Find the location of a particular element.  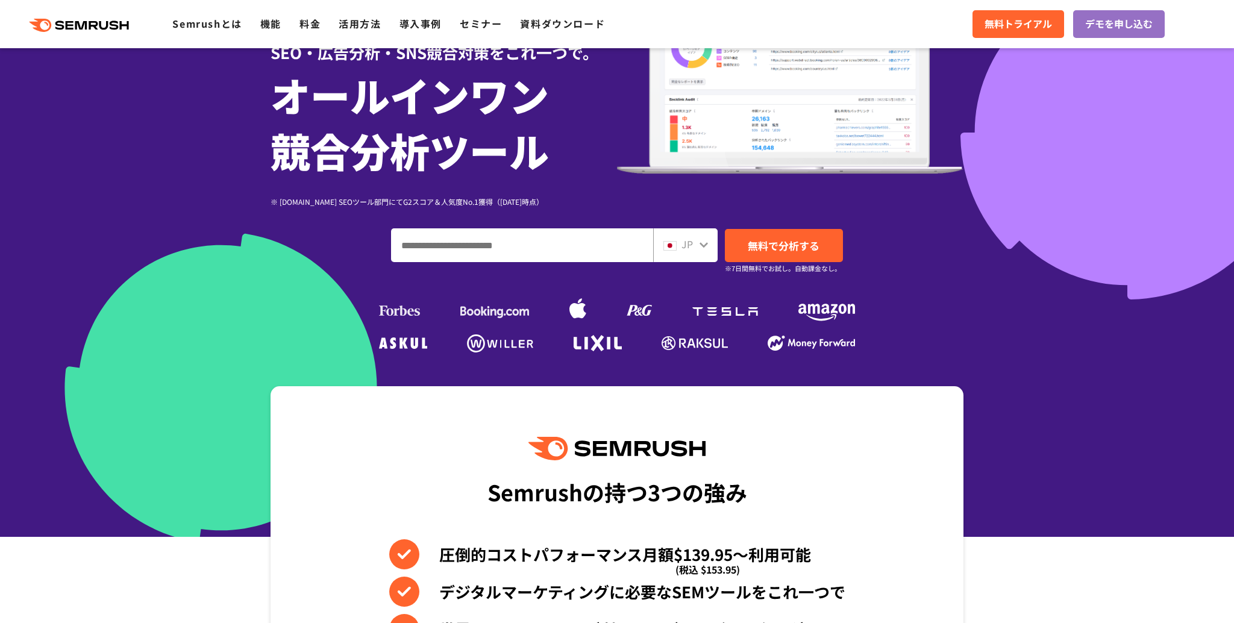

h1: オールインワン 競合分析ツール is located at coordinates (444, 122).